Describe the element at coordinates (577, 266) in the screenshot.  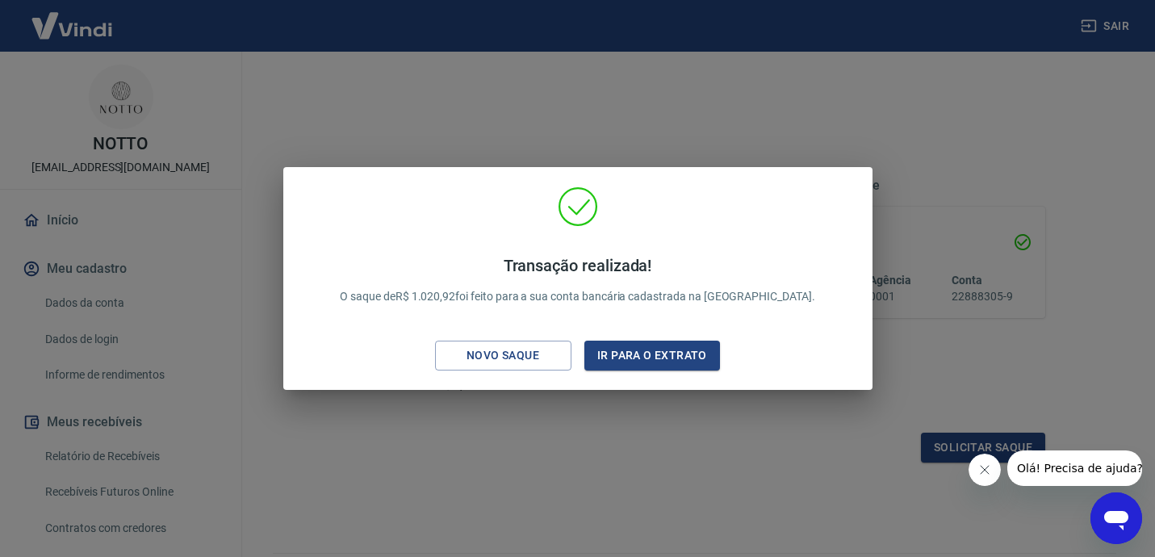
I see `h4: Transação realizada!` at that location.